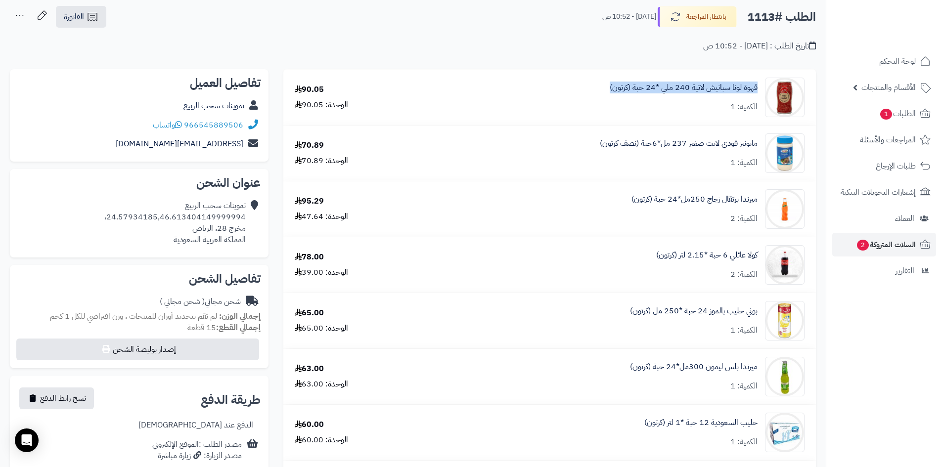  I want to click on button: إصدار بوليصة الشحن, so click(137, 349).